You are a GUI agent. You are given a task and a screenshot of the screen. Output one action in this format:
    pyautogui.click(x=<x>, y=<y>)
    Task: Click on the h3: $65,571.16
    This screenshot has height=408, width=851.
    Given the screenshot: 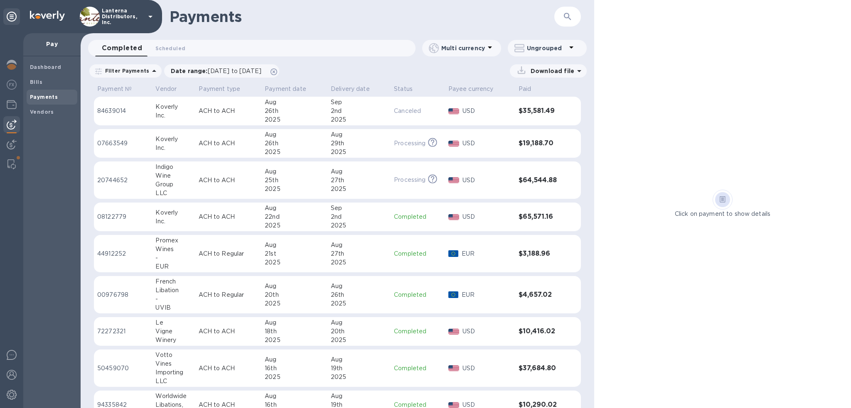 What is the action you would take?
    pyautogui.click(x=541, y=217)
    